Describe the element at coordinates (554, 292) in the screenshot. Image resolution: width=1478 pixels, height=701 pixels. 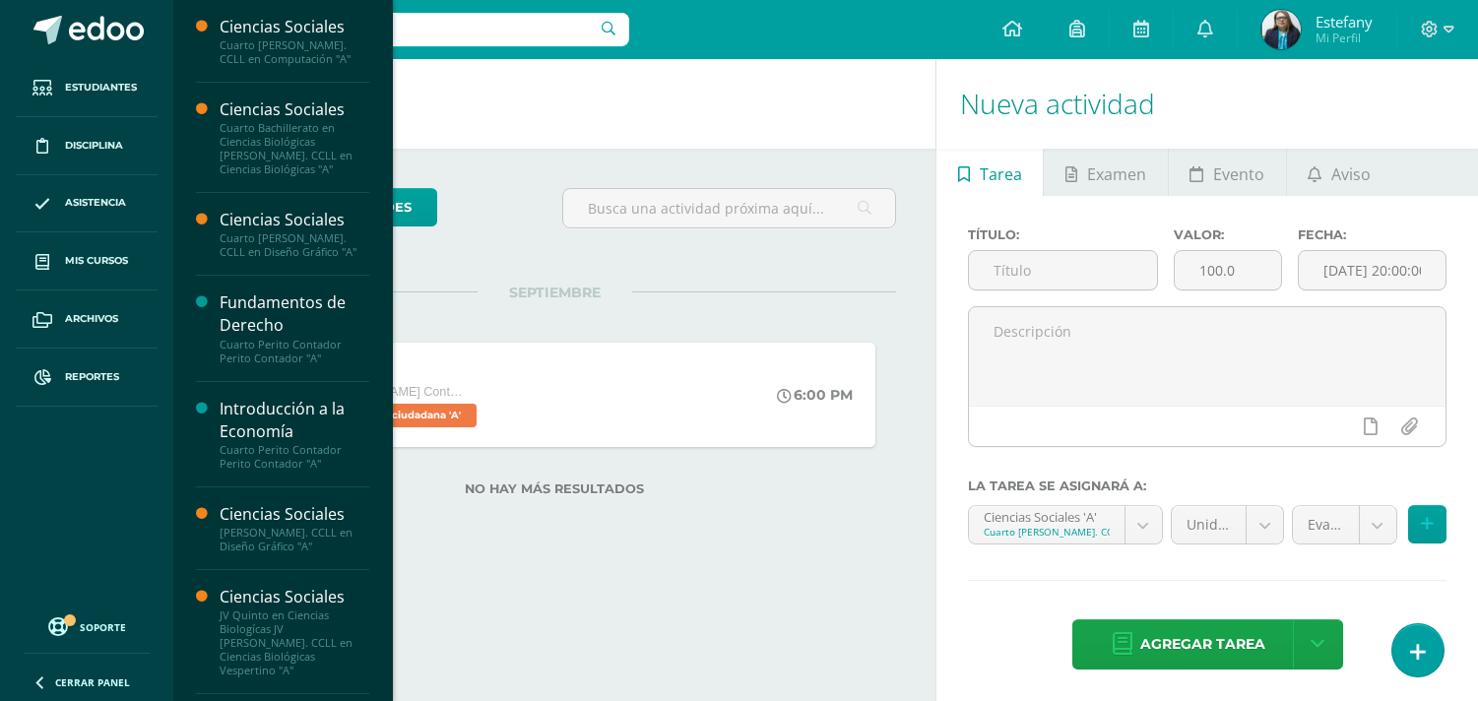
I see `span: SEPTIEMBRE` at that location.